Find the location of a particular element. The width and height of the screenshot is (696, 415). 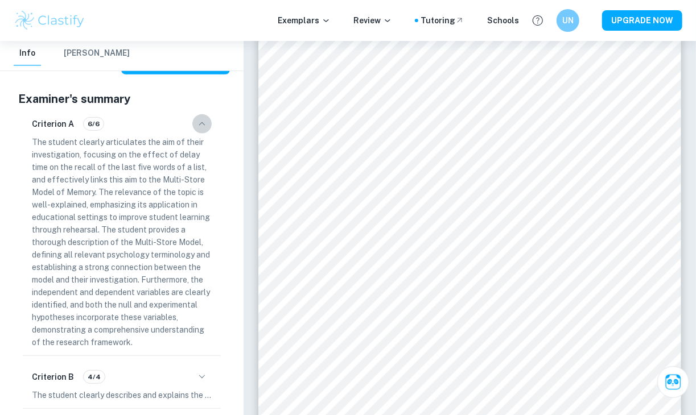

a: Schools is located at coordinates (503, 20).